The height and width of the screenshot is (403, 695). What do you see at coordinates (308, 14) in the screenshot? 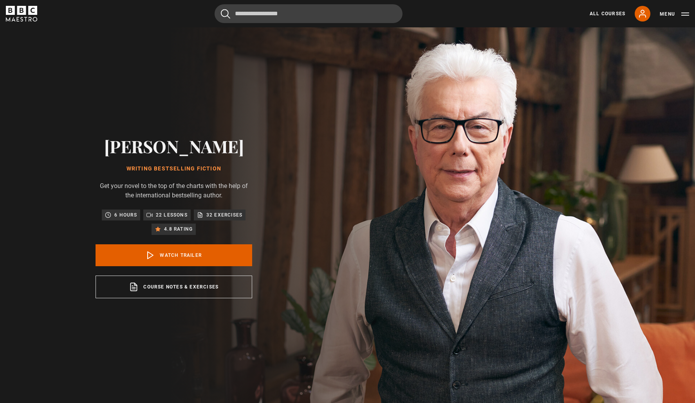
I see `input: Search` at bounding box center [308, 14].